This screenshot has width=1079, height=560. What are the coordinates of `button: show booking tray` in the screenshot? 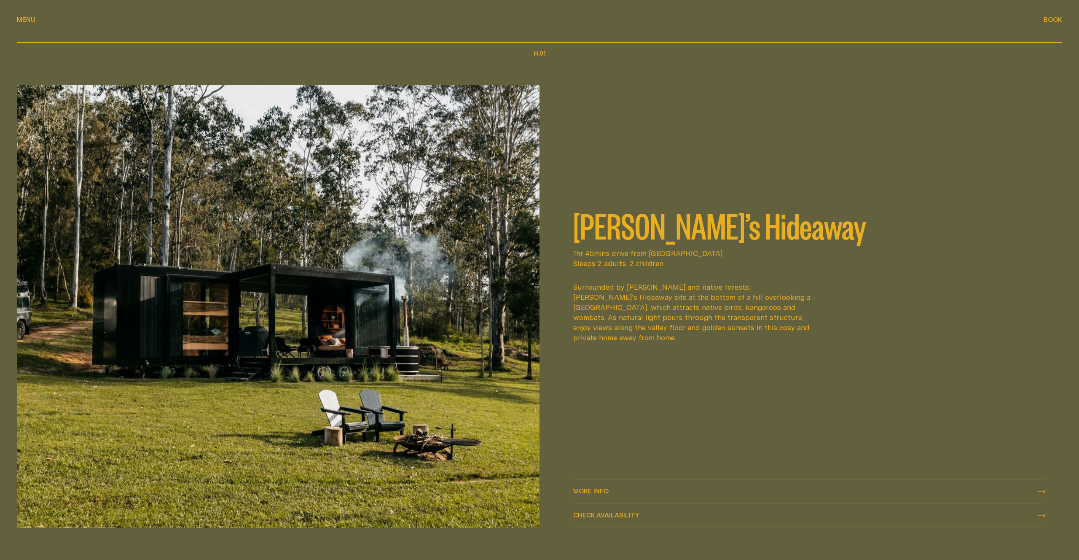 It's located at (1053, 20).